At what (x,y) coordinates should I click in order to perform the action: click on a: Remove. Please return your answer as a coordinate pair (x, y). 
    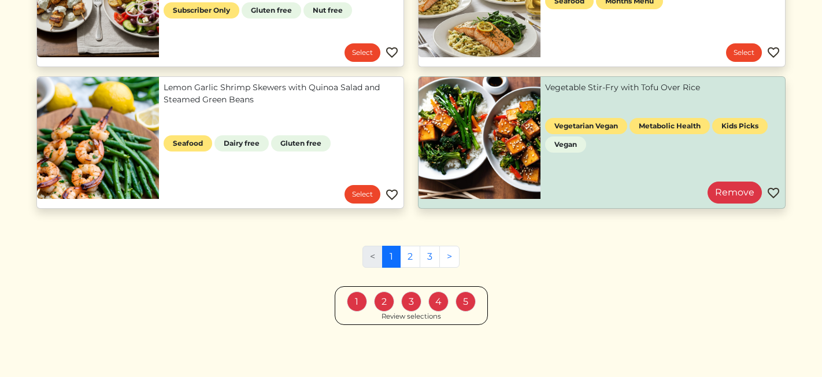
    Looking at the image, I should click on (735, 193).